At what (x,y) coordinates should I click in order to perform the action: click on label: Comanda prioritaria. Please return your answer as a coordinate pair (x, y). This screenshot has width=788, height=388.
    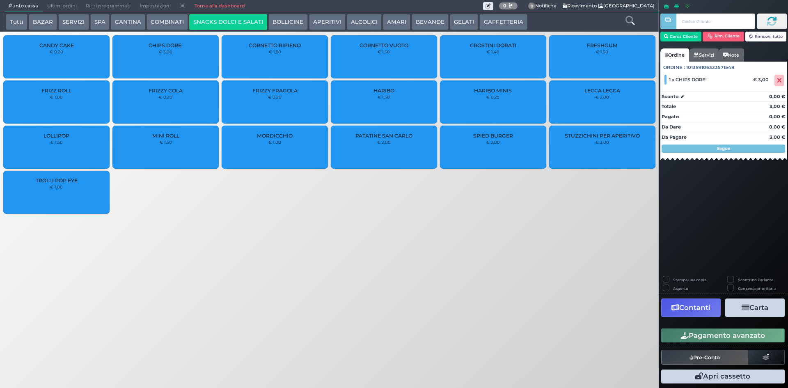
    Looking at the image, I should click on (757, 288).